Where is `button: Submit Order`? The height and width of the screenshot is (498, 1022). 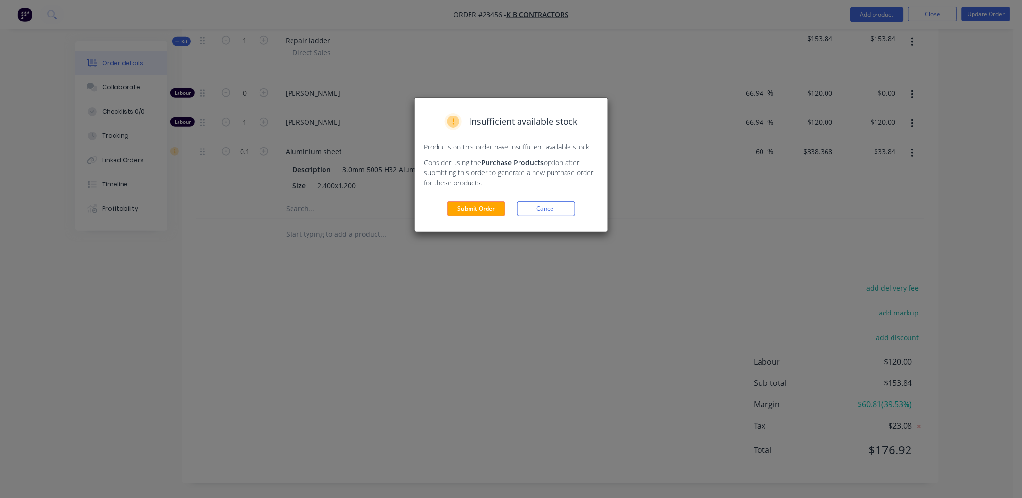
button: Submit Order is located at coordinates (476, 209).